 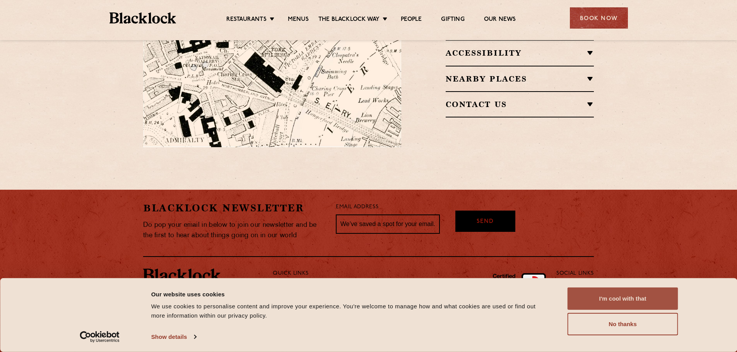 I want to click on img: B-Corp-Logo-Black-RGB.svg, so click(x=504, y=293).